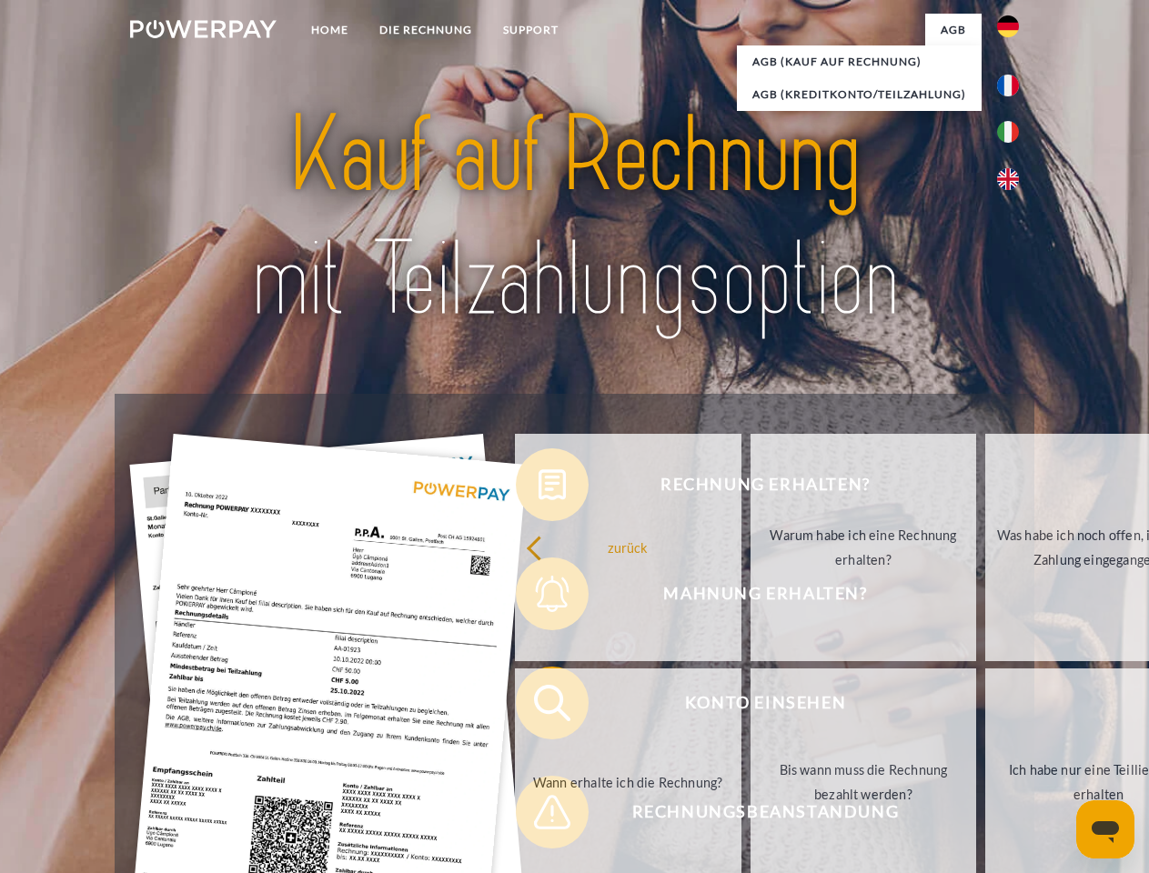 The width and height of the screenshot is (1149, 873). I want to click on a: Home, so click(329, 30).